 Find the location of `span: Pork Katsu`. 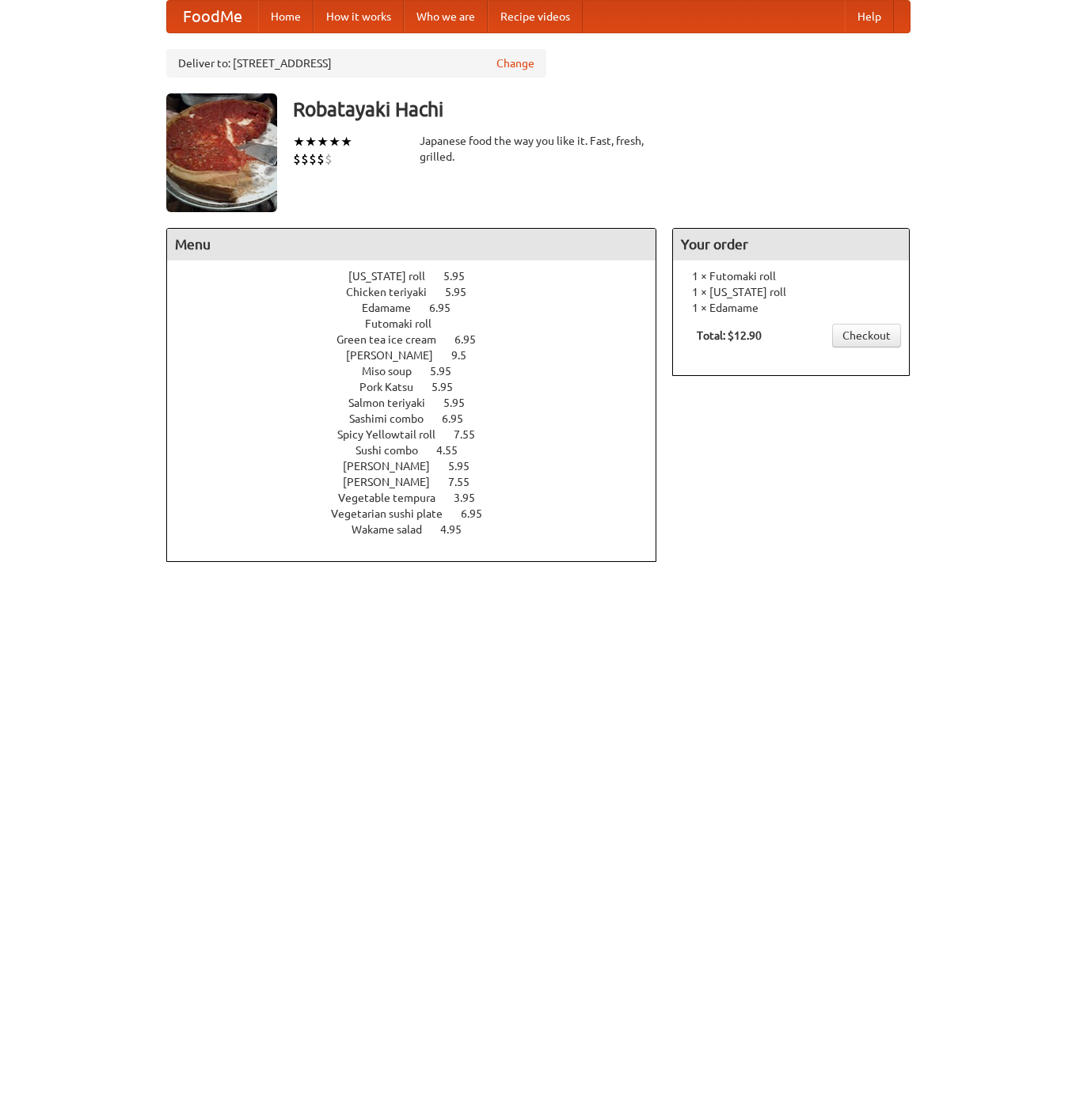

span: Pork Katsu is located at coordinates (394, 387).